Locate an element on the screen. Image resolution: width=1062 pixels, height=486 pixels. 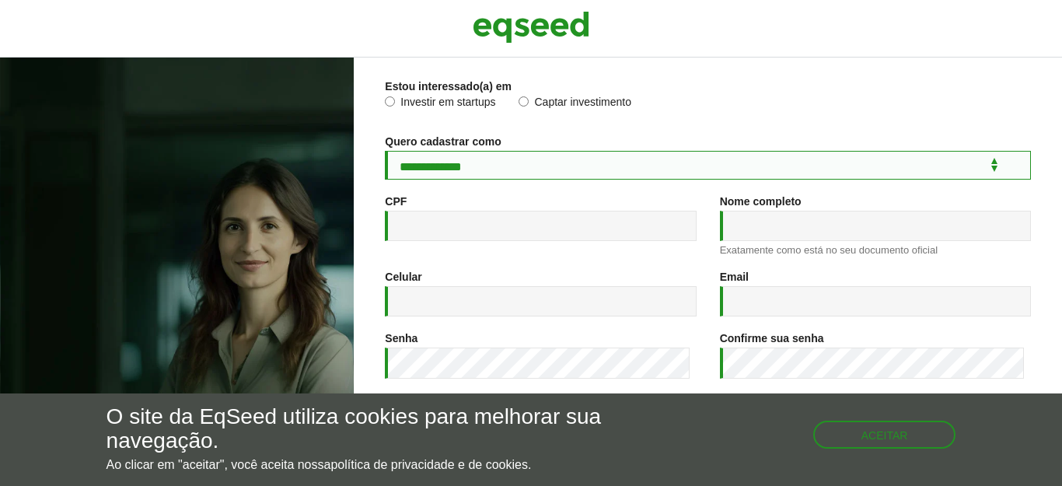
label: Estou interessado(a) em is located at coordinates (448, 86).